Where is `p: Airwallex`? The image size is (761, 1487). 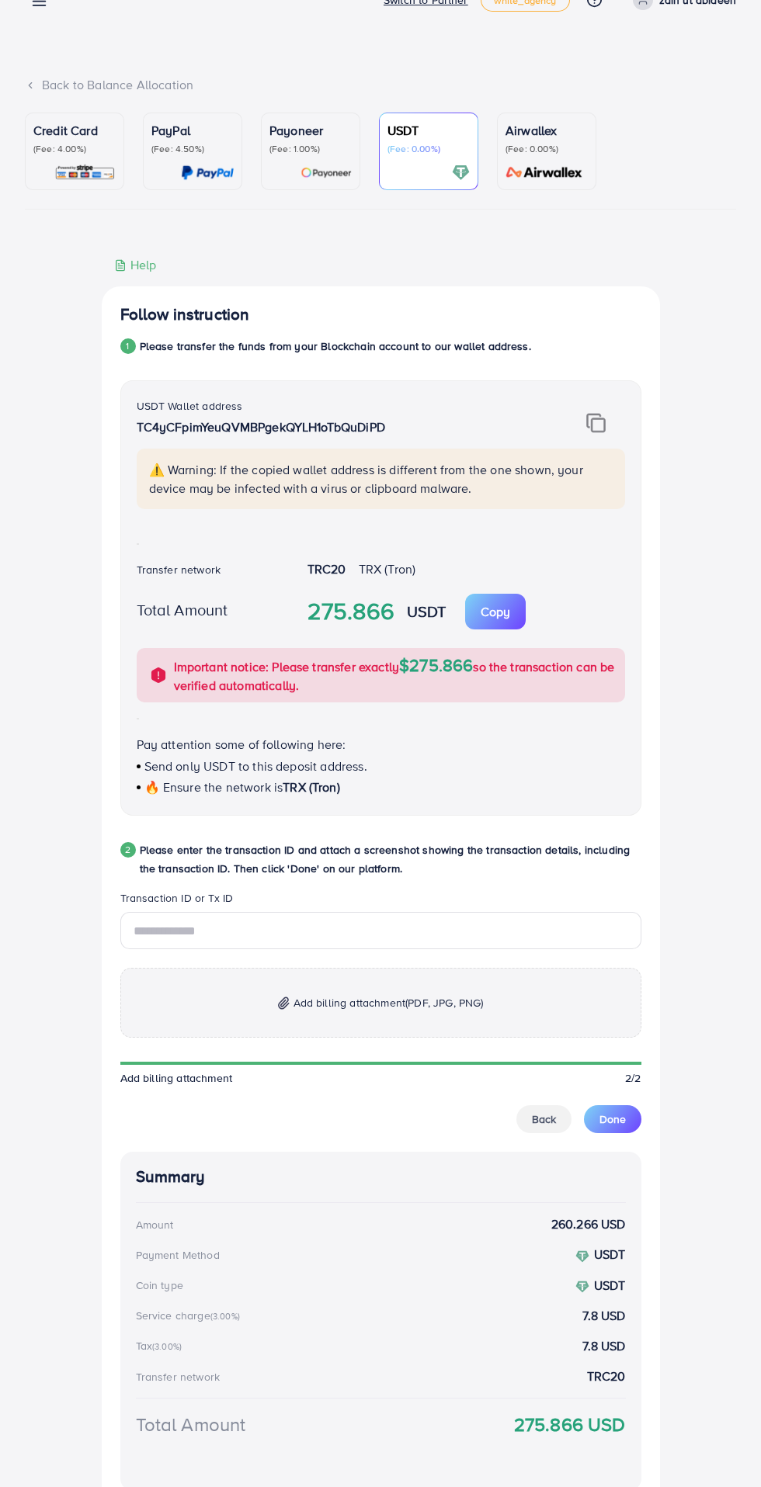
p: Airwallex is located at coordinates (546, 130).